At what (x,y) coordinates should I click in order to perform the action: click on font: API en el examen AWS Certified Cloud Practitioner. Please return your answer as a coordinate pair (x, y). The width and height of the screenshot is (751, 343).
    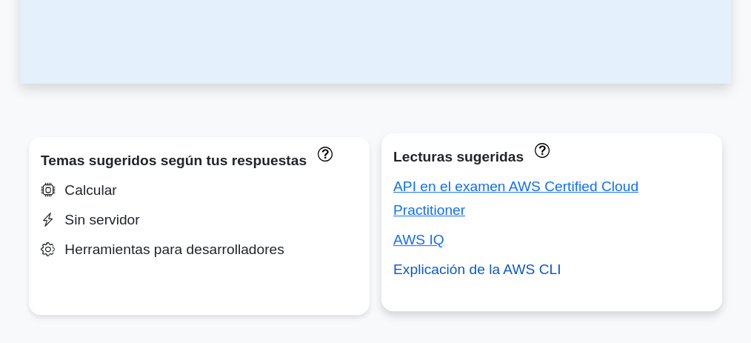
    Looking at the image, I should click on (515, 198).